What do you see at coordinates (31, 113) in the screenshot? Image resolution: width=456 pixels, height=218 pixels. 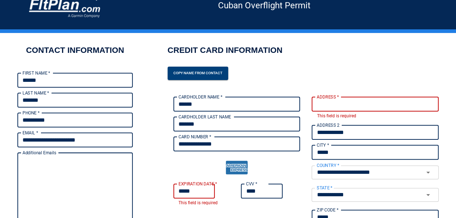 I see `label: PHONE *` at bounding box center [31, 113].